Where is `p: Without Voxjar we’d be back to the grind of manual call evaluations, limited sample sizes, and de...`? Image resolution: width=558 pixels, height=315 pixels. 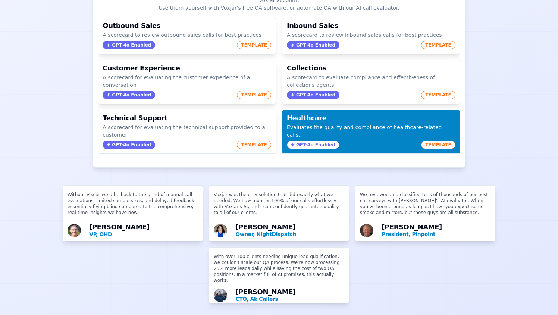 p: Without Voxjar we’d be back to the grind of manual call evaluations, limited sample sizes, and de... is located at coordinates (133, 207).